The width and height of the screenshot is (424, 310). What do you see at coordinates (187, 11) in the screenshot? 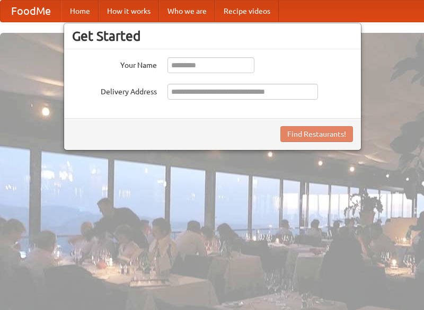
I see `a: Who we are` at bounding box center [187, 11].